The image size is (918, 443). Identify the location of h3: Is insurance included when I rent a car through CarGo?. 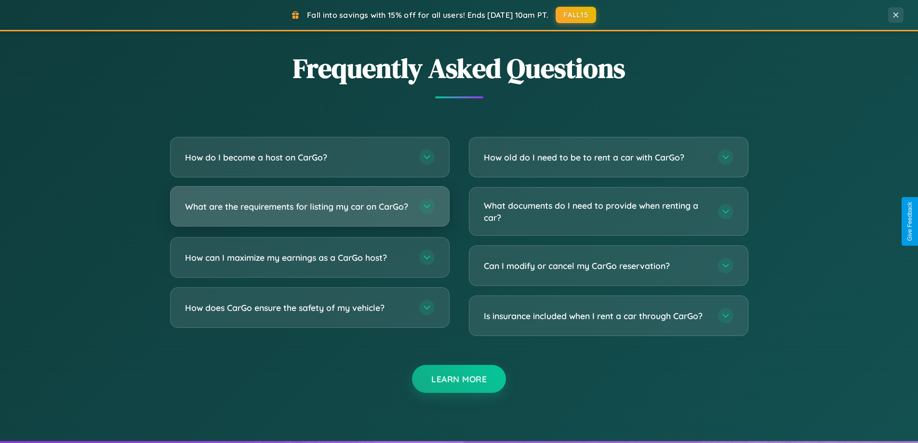
(596, 316).